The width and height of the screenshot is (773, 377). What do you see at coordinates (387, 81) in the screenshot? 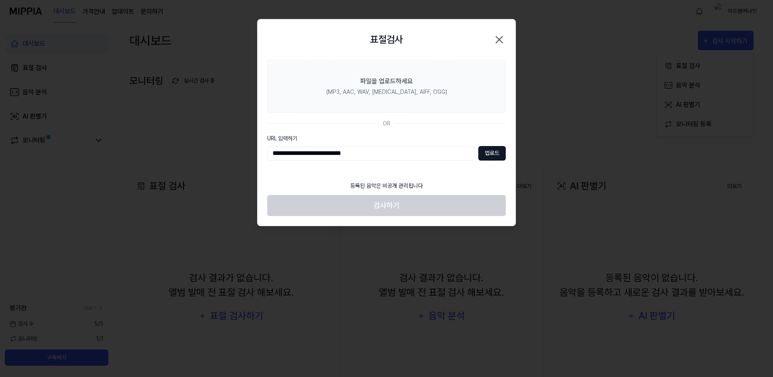
I see `div: 파일을 업로드하세요` at bounding box center [387, 81].